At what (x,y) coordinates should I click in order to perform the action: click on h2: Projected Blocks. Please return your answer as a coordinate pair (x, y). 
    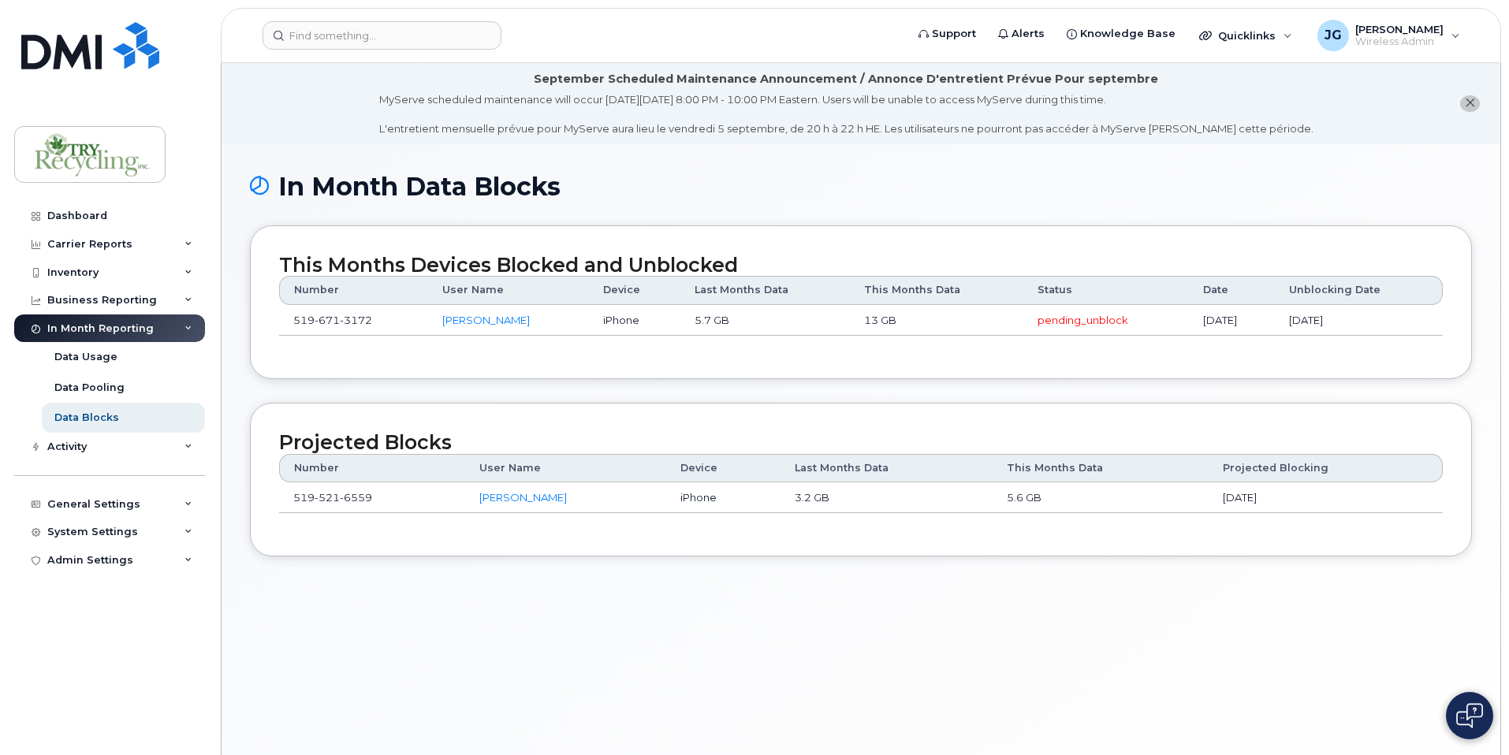
    Looking at the image, I should click on (861, 443).